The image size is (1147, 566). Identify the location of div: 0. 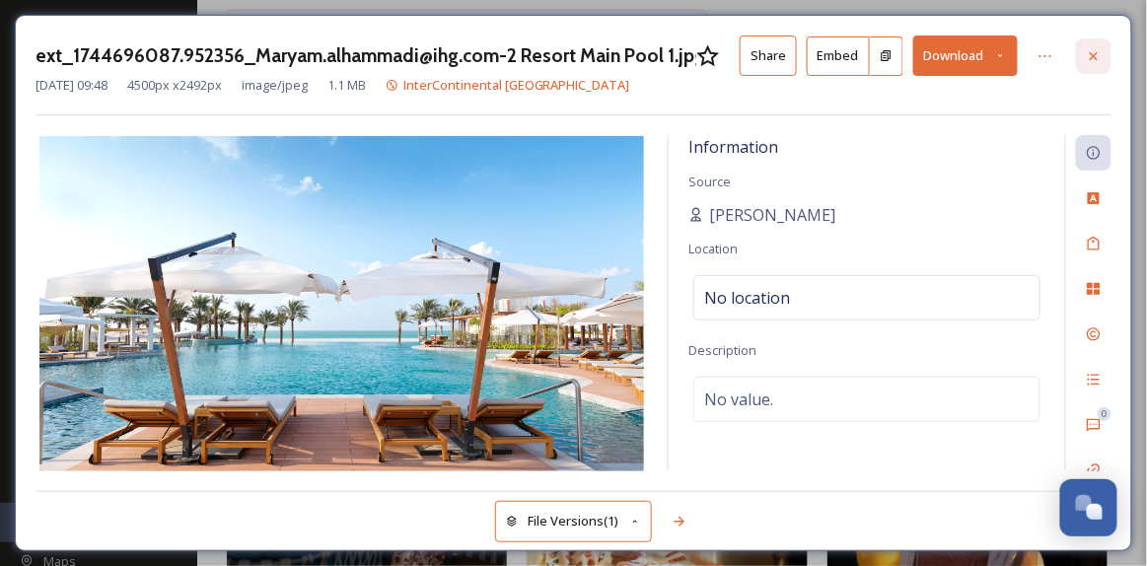
(1104, 414).